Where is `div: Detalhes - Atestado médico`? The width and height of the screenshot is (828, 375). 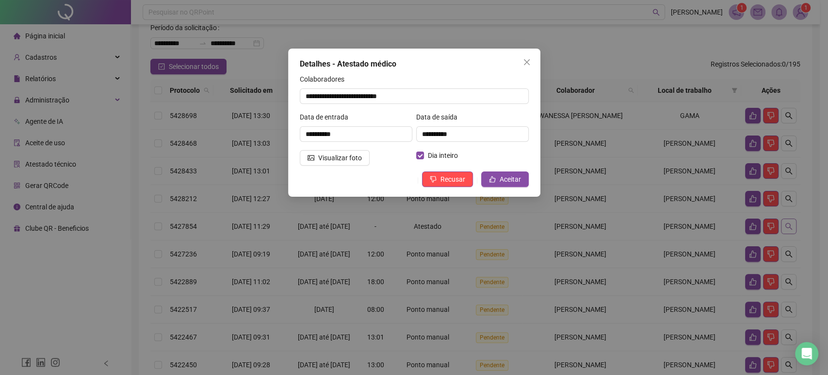 div: Detalhes - Atestado médico is located at coordinates (414, 64).